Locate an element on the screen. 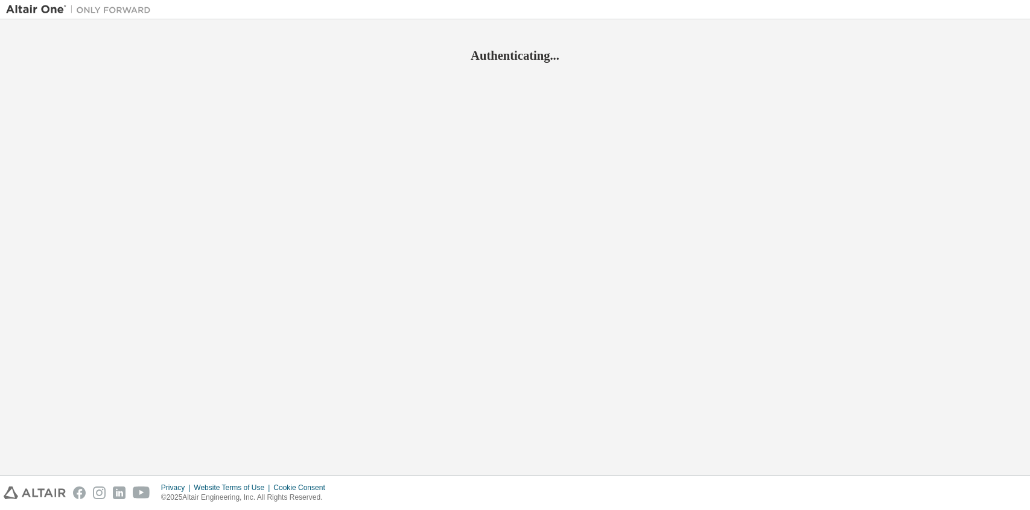  div: Privacy is located at coordinates (177, 488).